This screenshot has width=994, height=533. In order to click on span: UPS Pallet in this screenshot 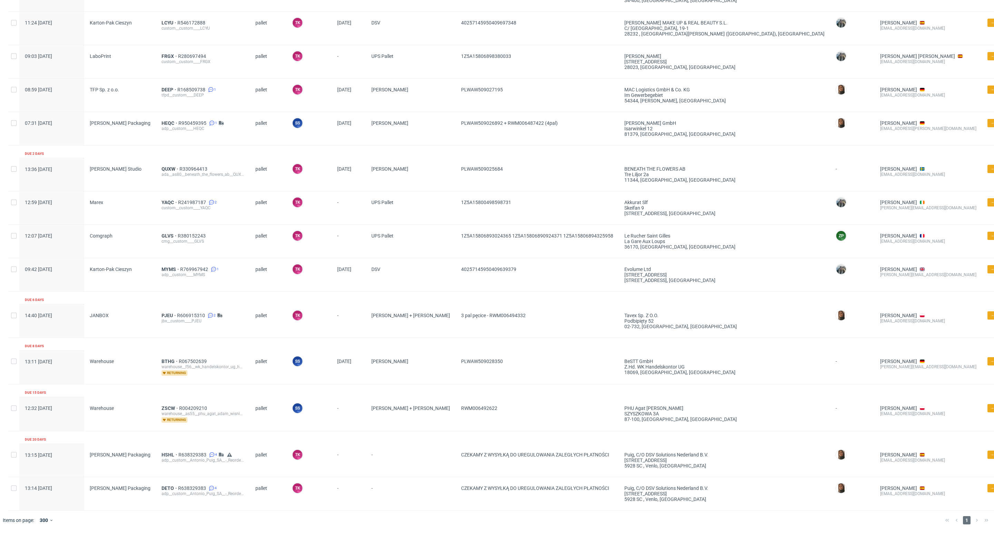, I will do `click(411, 62)`.